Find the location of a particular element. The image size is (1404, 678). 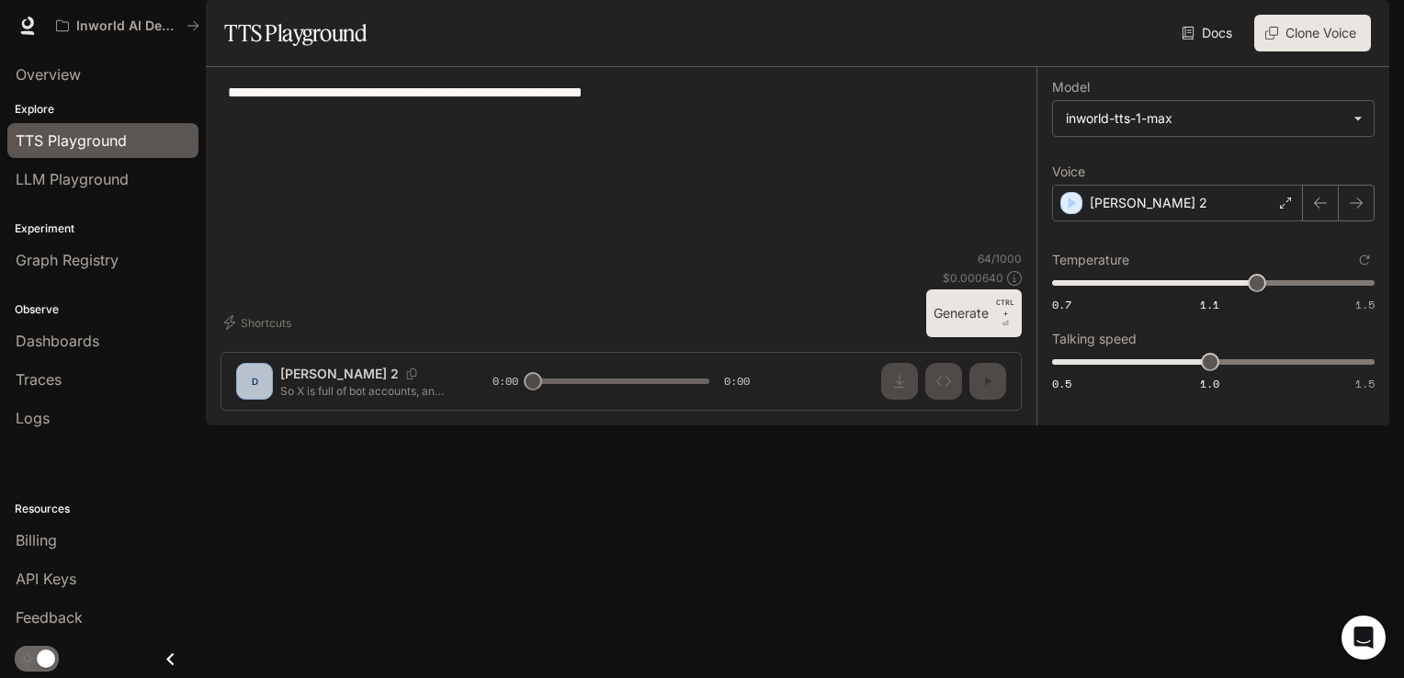

div: Open Intercom Messenger is located at coordinates (1364, 638).